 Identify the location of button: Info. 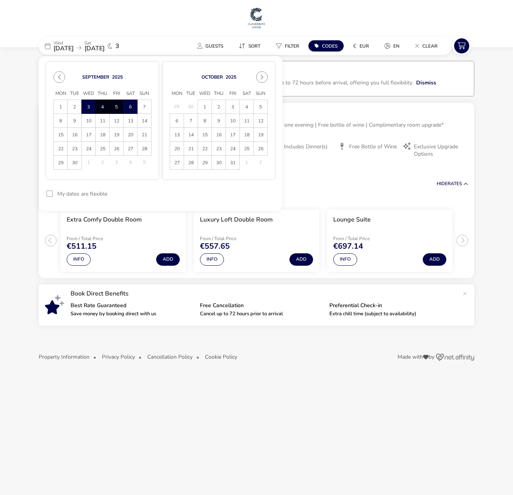
(345, 260).